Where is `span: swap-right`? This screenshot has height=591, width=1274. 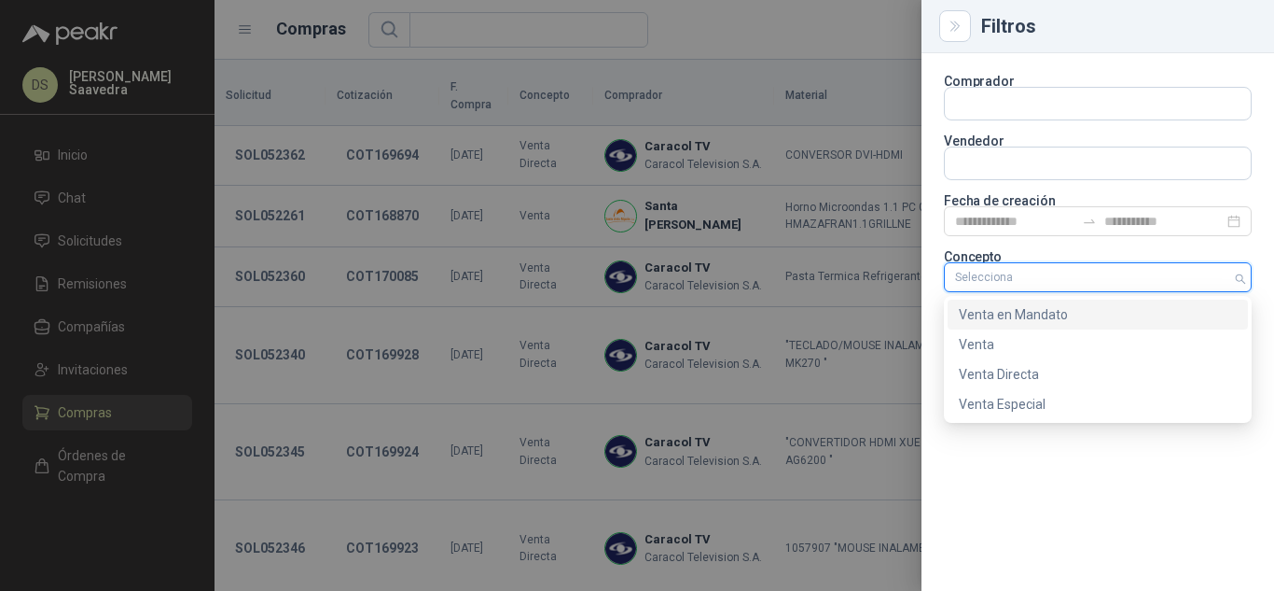
span: swap-right is located at coordinates (1090, 221).